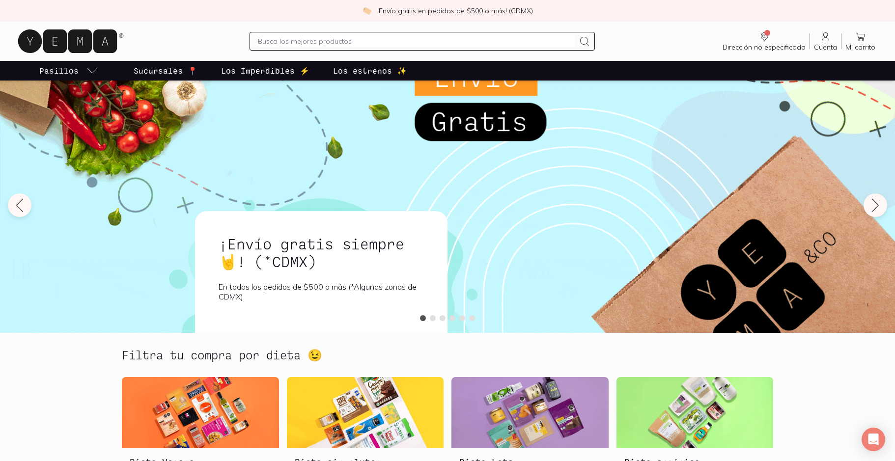  What do you see at coordinates (370, 71) in the screenshot?
I see `a: Los estrenos ✨` at bounding box center [370, 71].